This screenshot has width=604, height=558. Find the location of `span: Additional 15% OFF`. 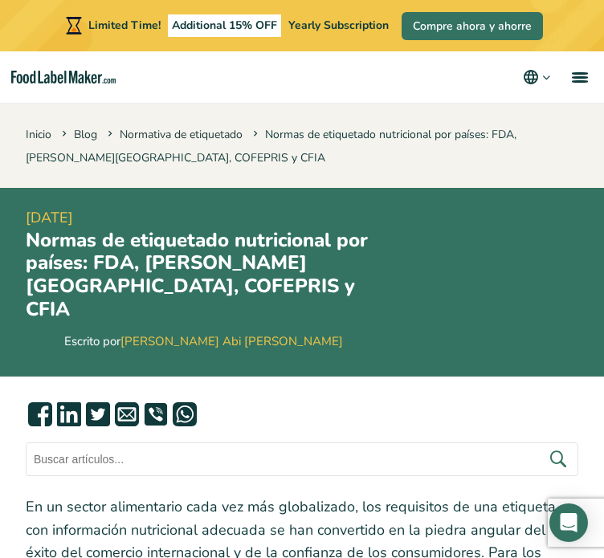

span: Additional 15% OFF is located at coordinates (224, 26).